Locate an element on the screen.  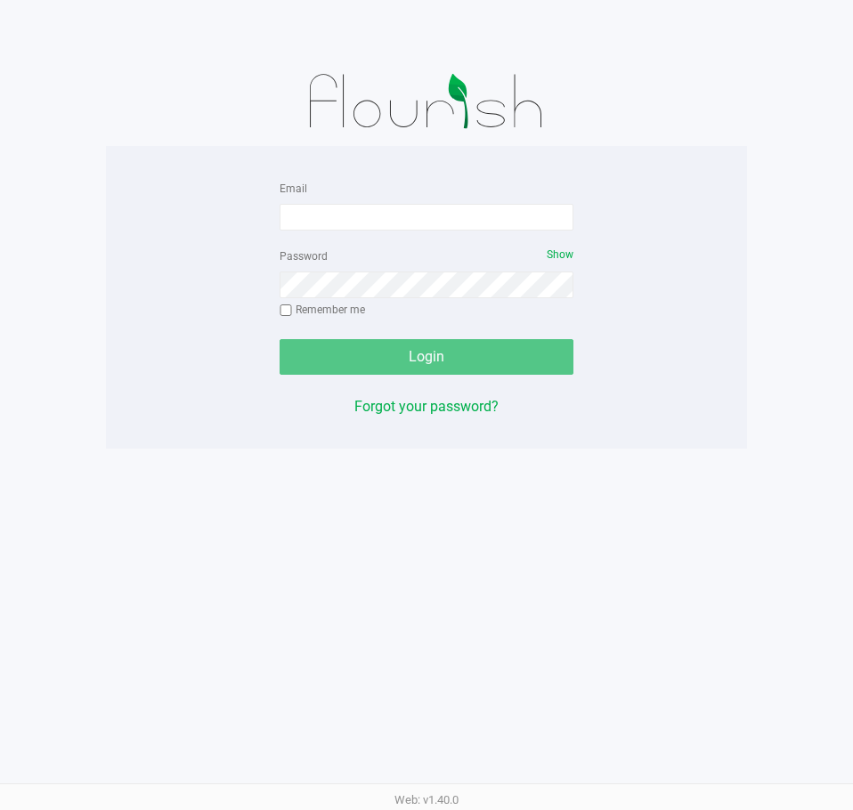
button: Forgot your password? is located at coordinates (426, 407).